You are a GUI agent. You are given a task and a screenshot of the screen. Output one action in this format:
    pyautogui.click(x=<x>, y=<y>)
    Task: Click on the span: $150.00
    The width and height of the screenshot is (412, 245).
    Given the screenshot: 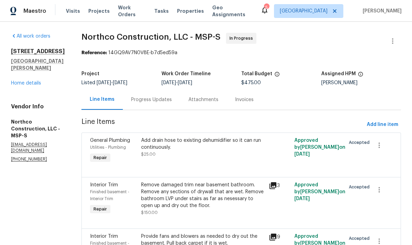 What is the action you would take?
    pyautogui.click(x=150, y=213)
    